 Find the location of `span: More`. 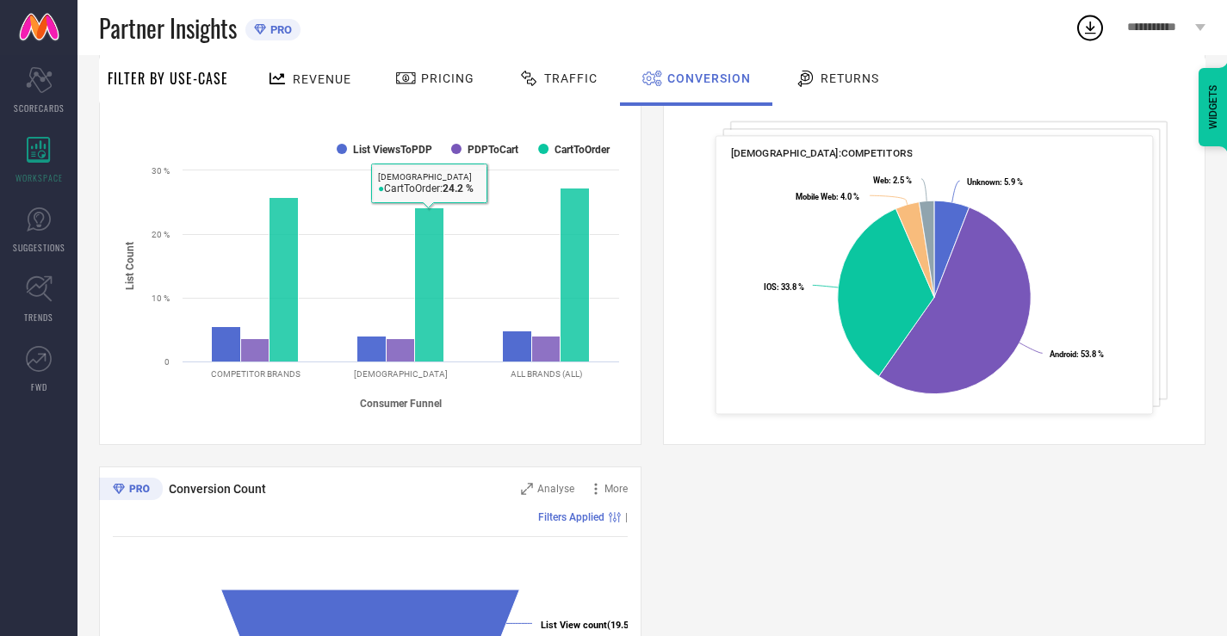

span: More is located at coordinates (616, 489).